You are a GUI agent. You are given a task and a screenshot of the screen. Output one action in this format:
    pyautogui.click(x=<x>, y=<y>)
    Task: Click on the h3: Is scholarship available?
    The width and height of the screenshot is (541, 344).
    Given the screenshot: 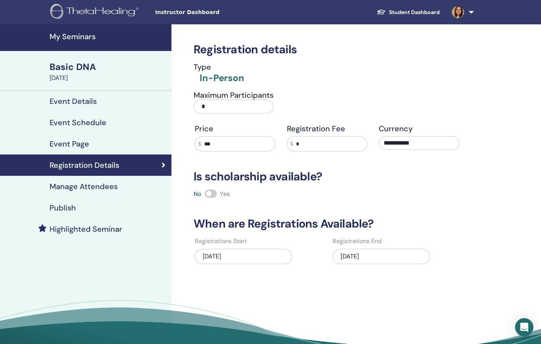 What is the action you would take?
    pyautogui.click(x=327, y=177)
    